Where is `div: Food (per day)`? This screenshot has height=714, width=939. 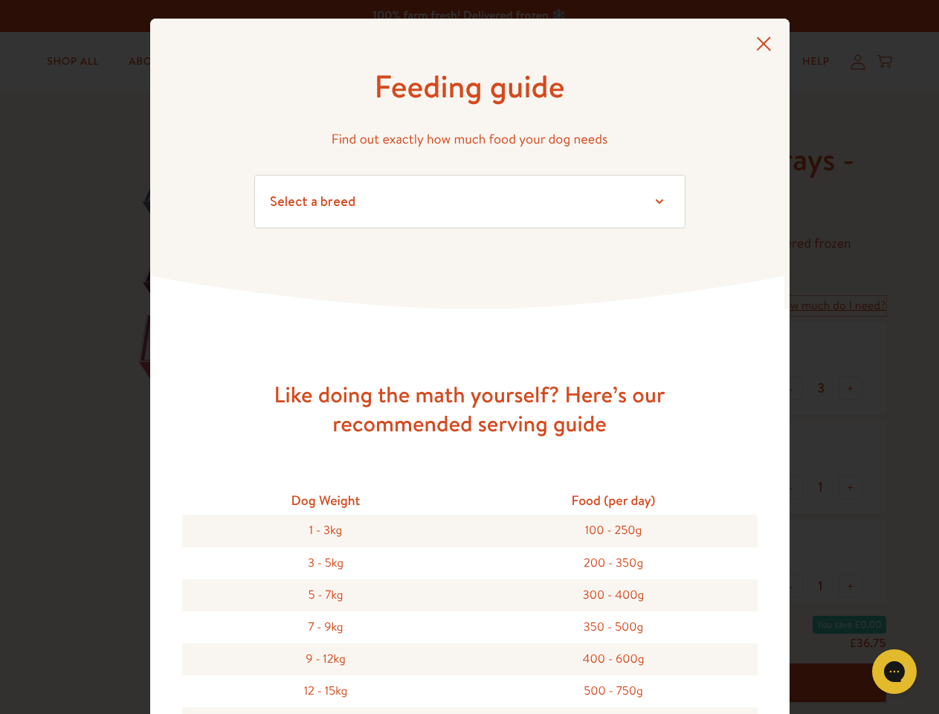
div: Food (per day) is located at coordinates (613, 500).